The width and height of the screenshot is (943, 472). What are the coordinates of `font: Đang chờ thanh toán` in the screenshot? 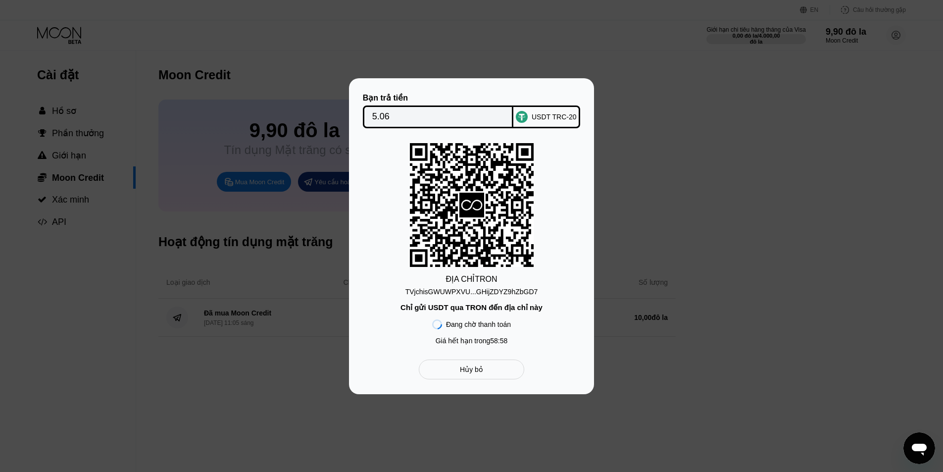 It's located at (478, 324).